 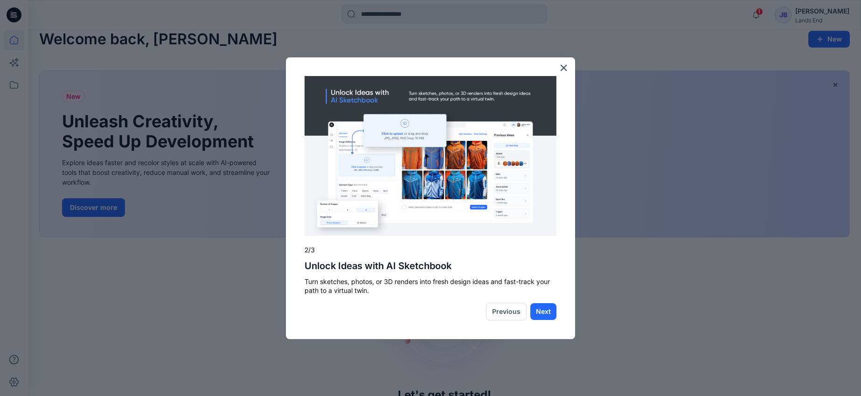 What do you see at coordinates (563, 68) in the screenshot?
I see `button: Close` at bounding box center [563, 68].